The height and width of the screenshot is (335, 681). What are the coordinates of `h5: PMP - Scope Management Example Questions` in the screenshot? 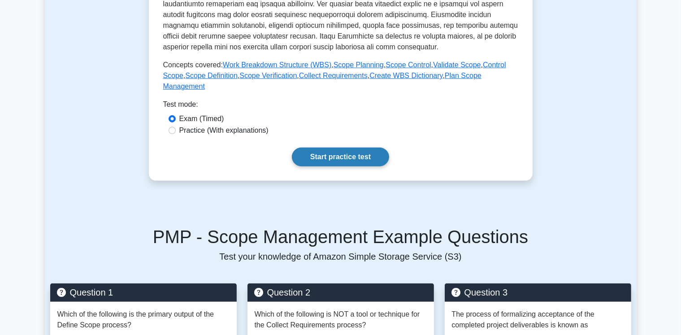 It's located at (341, 237).